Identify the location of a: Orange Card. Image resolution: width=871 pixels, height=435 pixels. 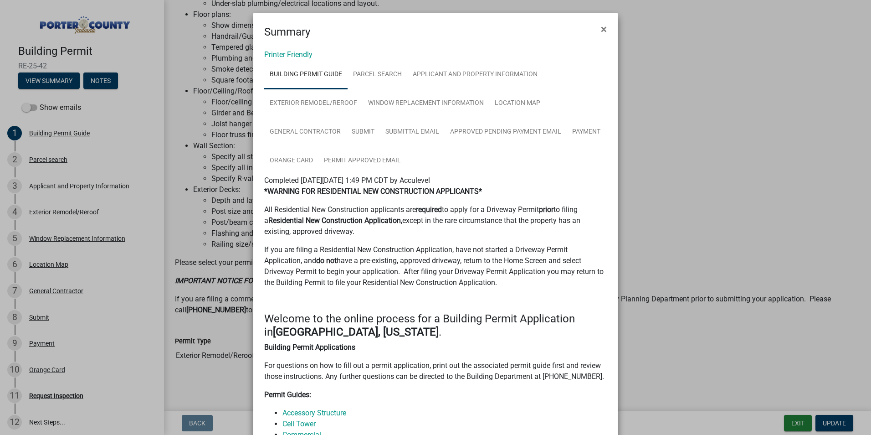
(291, 161).